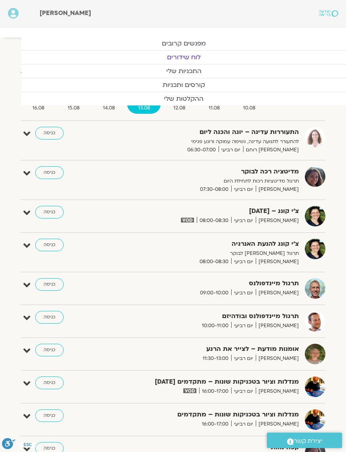 This screenshot has width=346, height=452. I want to click on span: 13.08, so click(144, 108).